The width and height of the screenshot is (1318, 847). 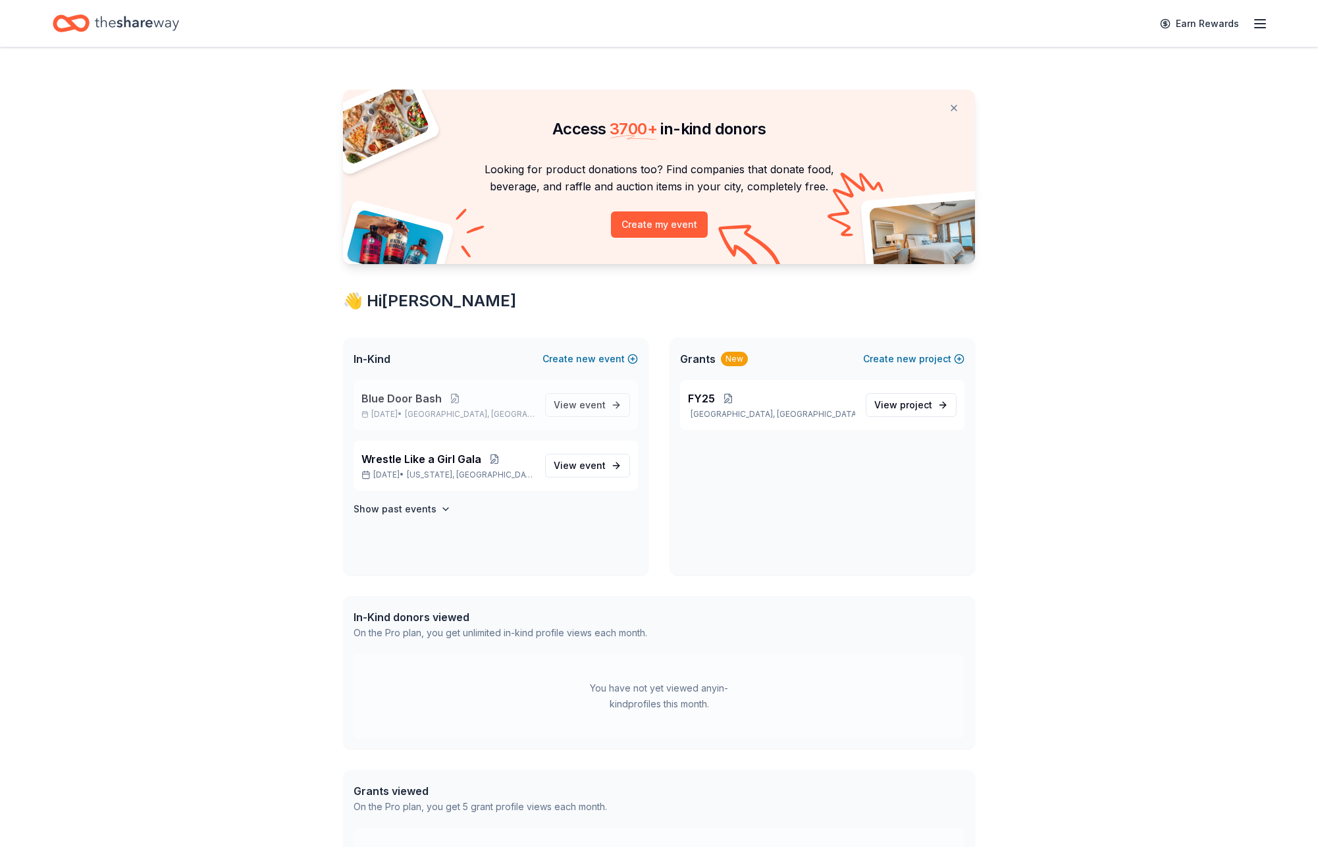 What do you see at coordinates (659, 696) in the screenshot?
I see `div: You have not yet viewed any in-kind profiles this month.` at bounding box center [659, 696].